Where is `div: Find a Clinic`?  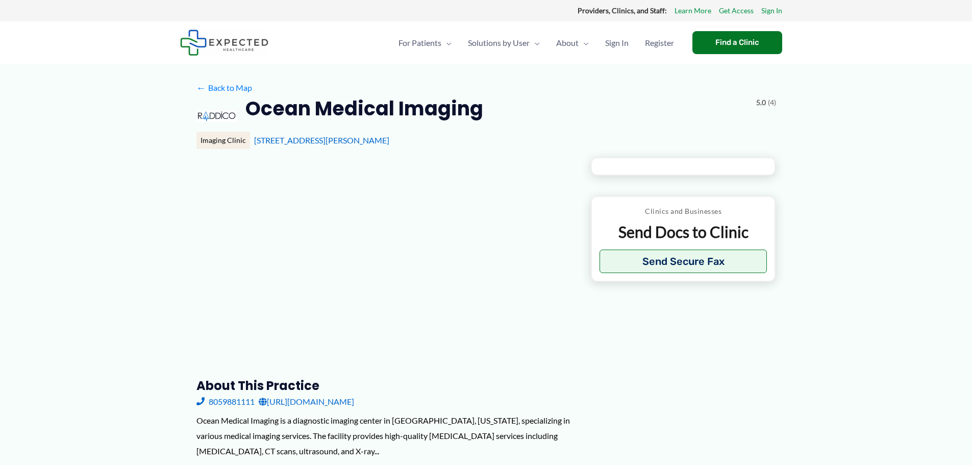
div: Find a Clinic is located at coordinates (737, 42).